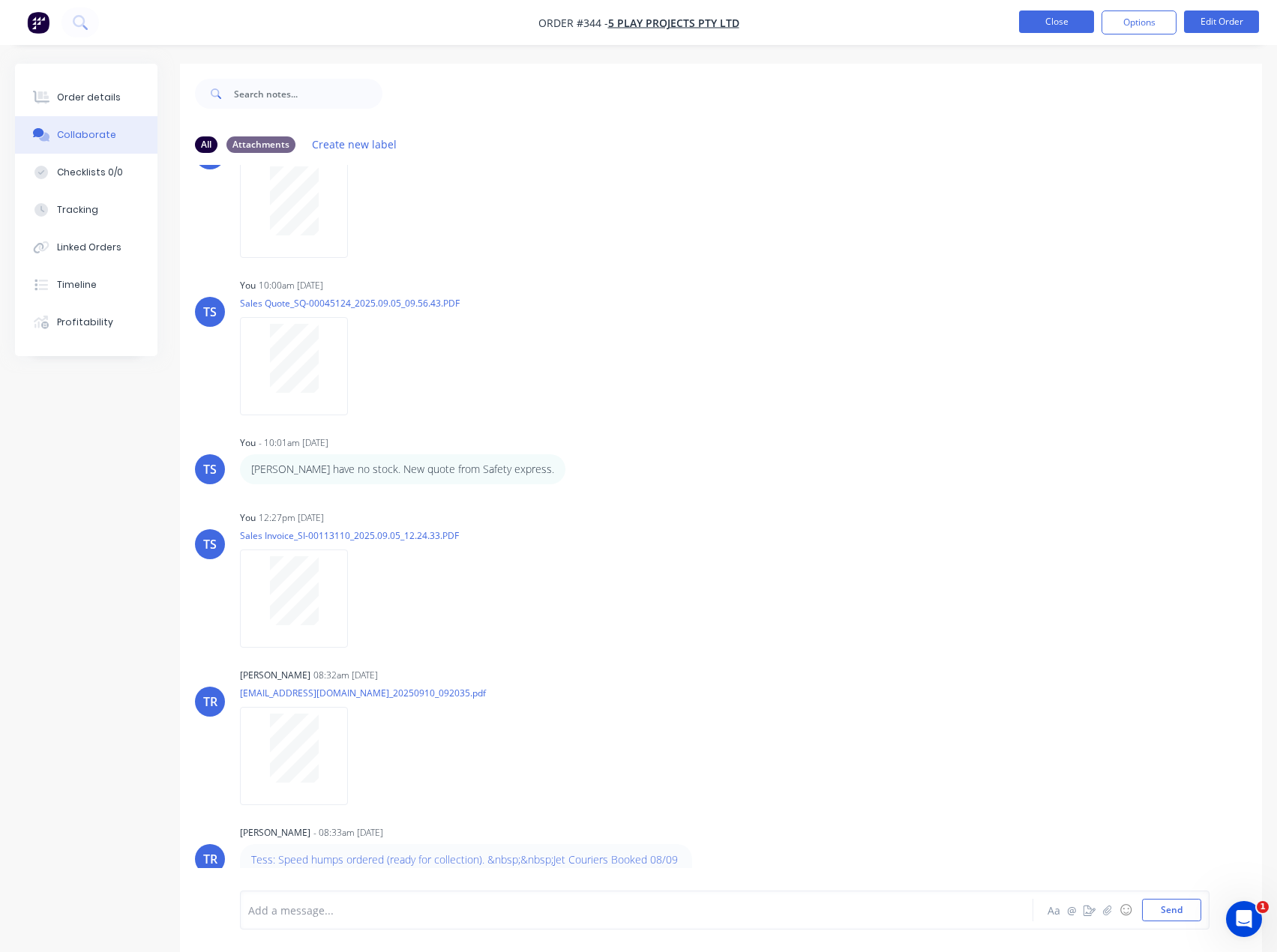 The image size is (1277, 952). What do you see at coordinates (308, 94) in the screenshot?
I see `input: Search notes...` at bounding box center [308, 94].